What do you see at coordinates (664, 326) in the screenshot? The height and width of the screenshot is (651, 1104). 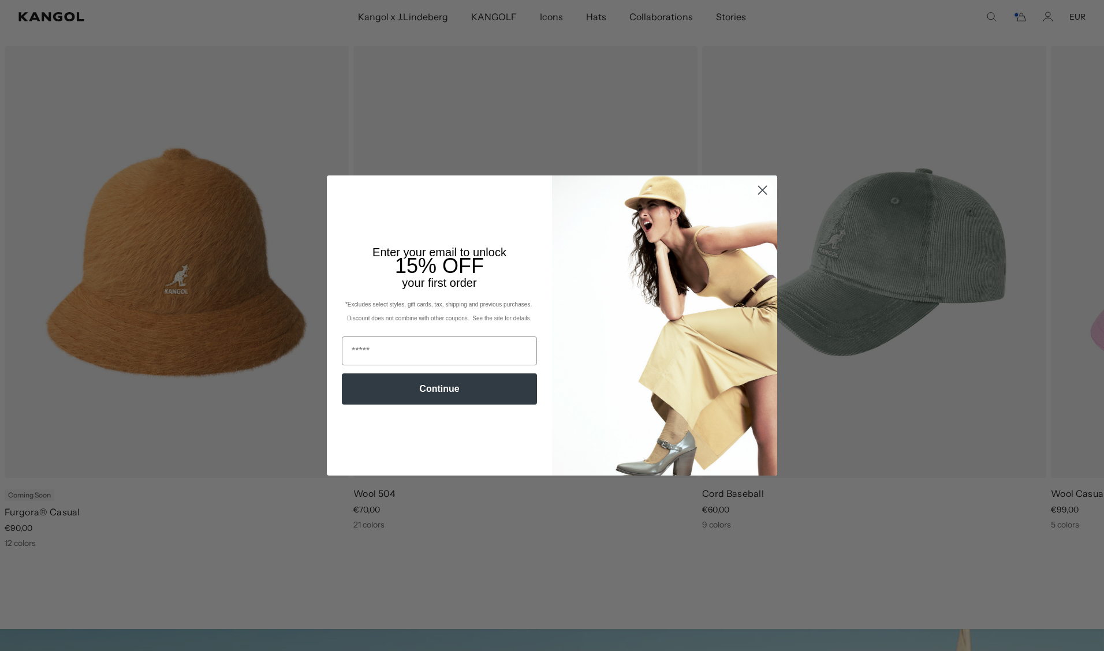 I see `img: 93be19ad-e773-4382-80b9-c9d740c9197f.jpeg` at bounding box center [664, 326].